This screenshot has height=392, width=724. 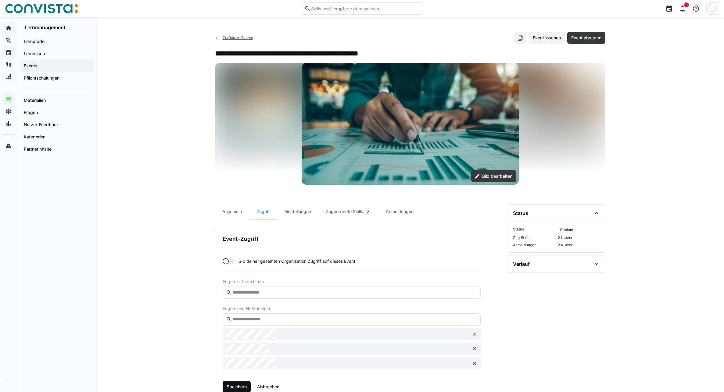 I want to click on a: Zurück zu Events, so click(x=234, y=38).